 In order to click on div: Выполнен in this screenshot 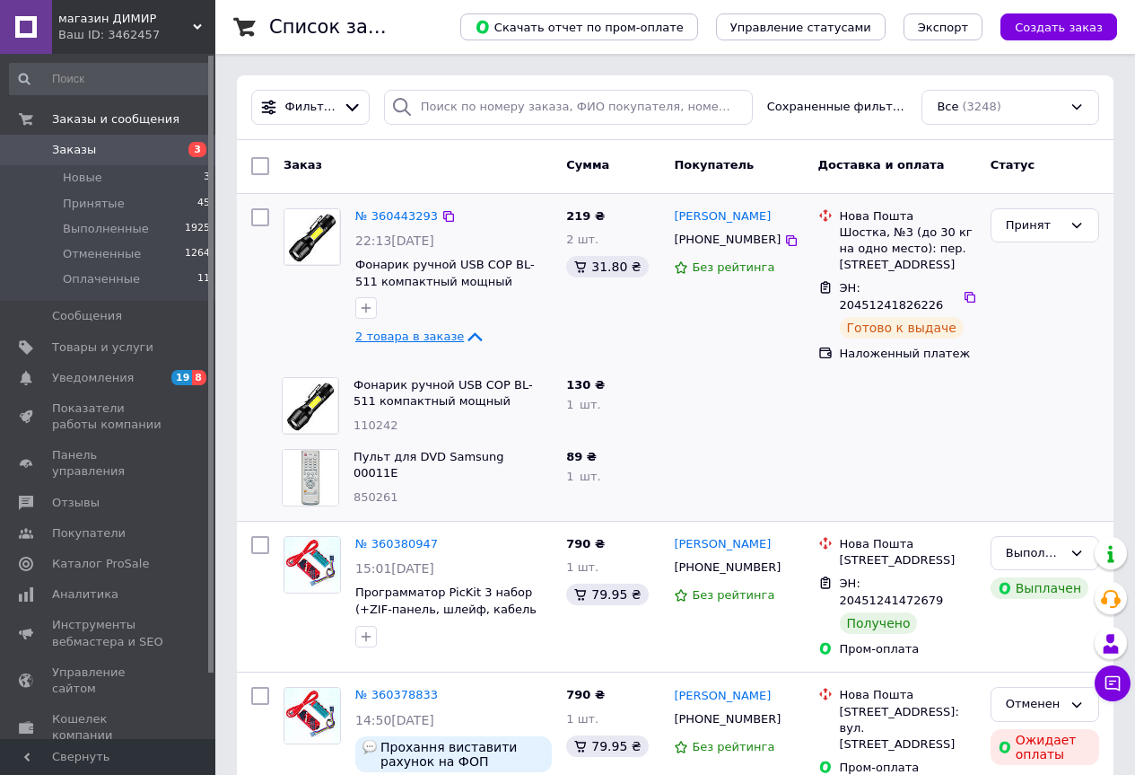, I will do `click(1034, 553)`.